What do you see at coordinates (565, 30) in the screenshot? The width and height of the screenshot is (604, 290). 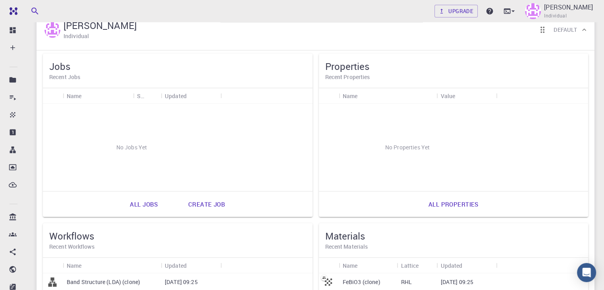 I see `h6: Default` at bounding box center [565, 30].